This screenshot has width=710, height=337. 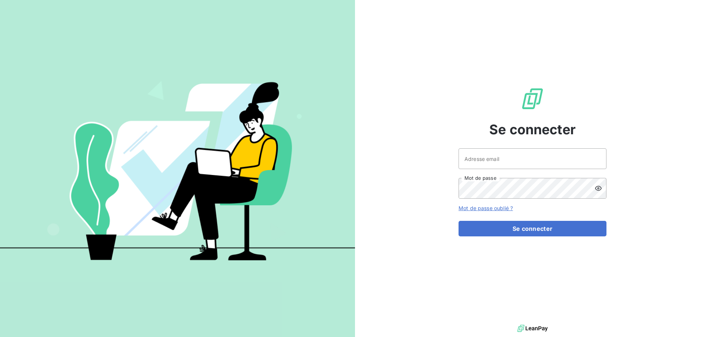 What do you see at coordinates (485, 208) in the screenshot?
I see `a: Mot de passe oublié ?` at bounding box center [485, 208].